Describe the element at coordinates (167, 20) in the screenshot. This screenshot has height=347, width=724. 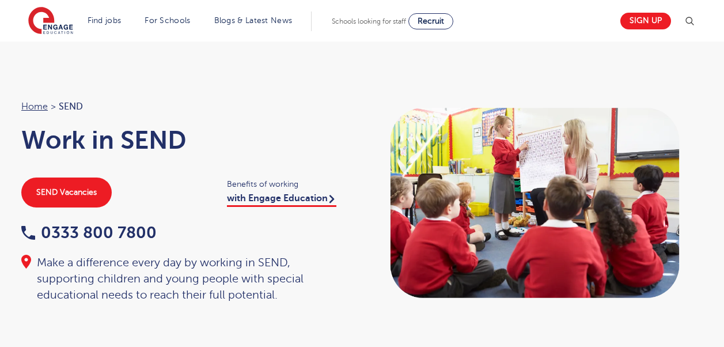
I see `a: For Schools` at that location.